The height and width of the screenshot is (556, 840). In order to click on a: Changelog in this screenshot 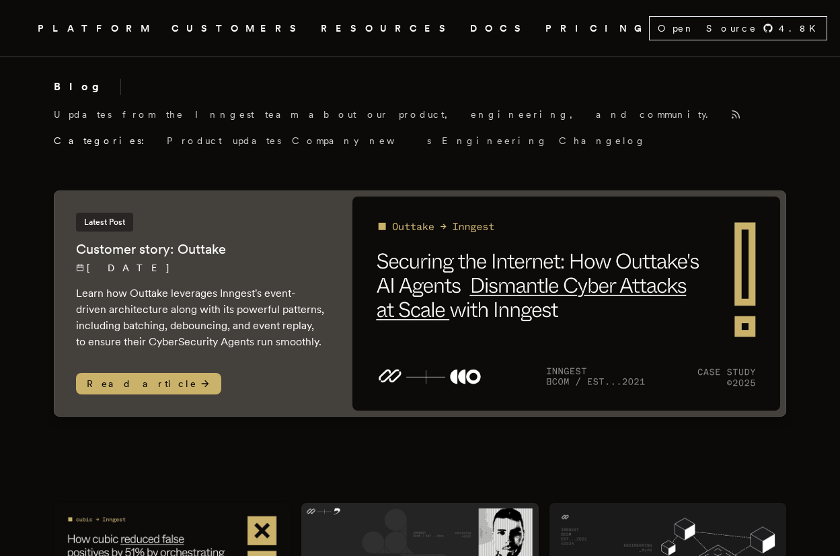, I will do `click(603, 141)`.